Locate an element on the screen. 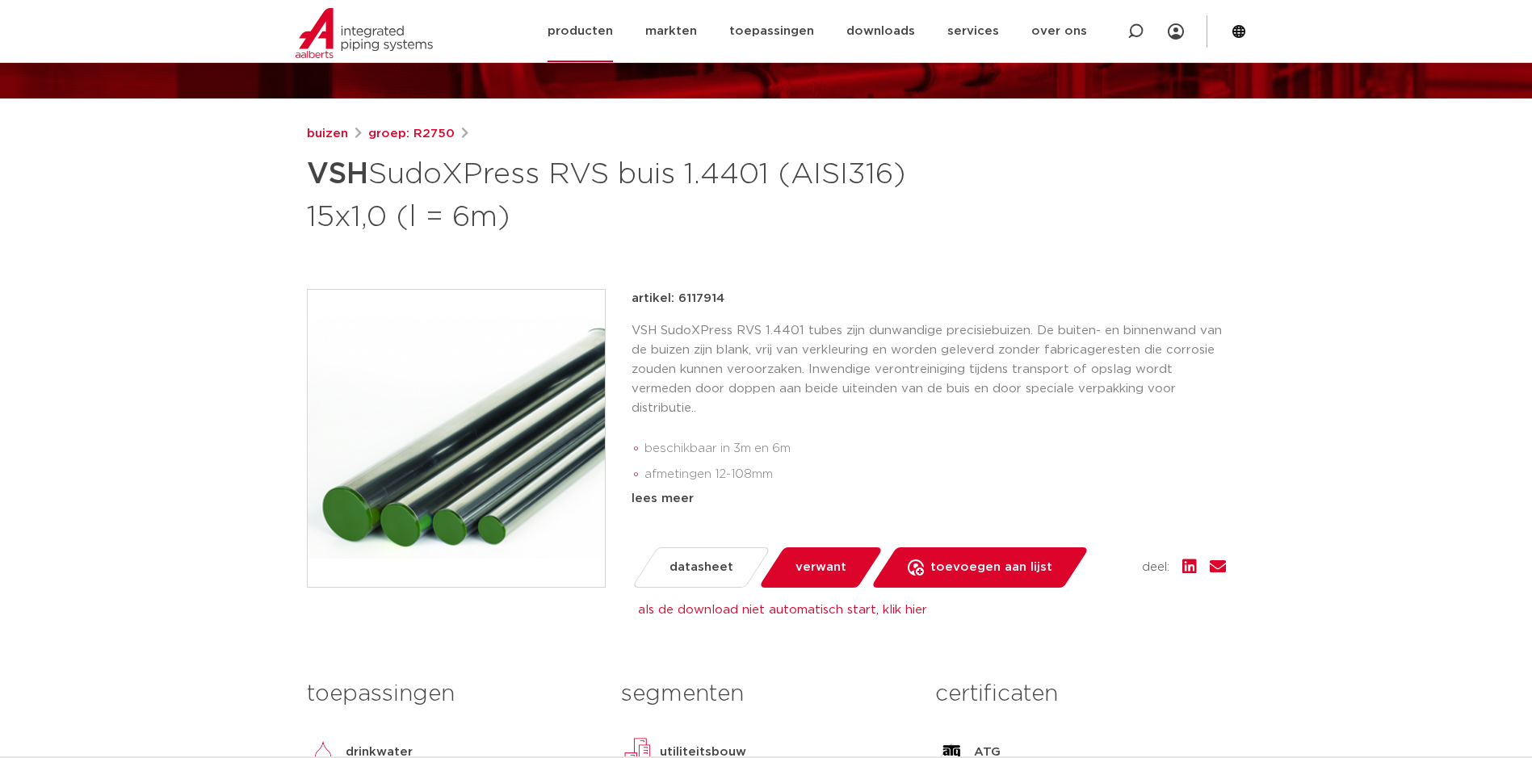 This screenshot has height=758, width=1532. h3: certificaten is located at coordinates (1080, 695).